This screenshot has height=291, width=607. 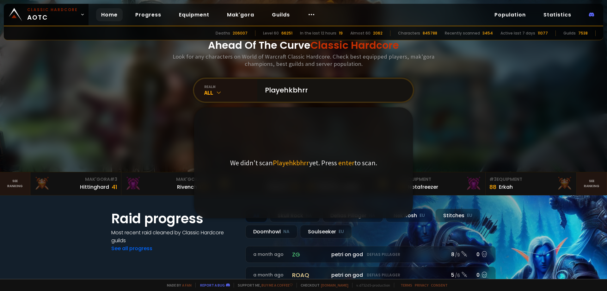 I want to click on div: 19, so click(x=341, y=33).